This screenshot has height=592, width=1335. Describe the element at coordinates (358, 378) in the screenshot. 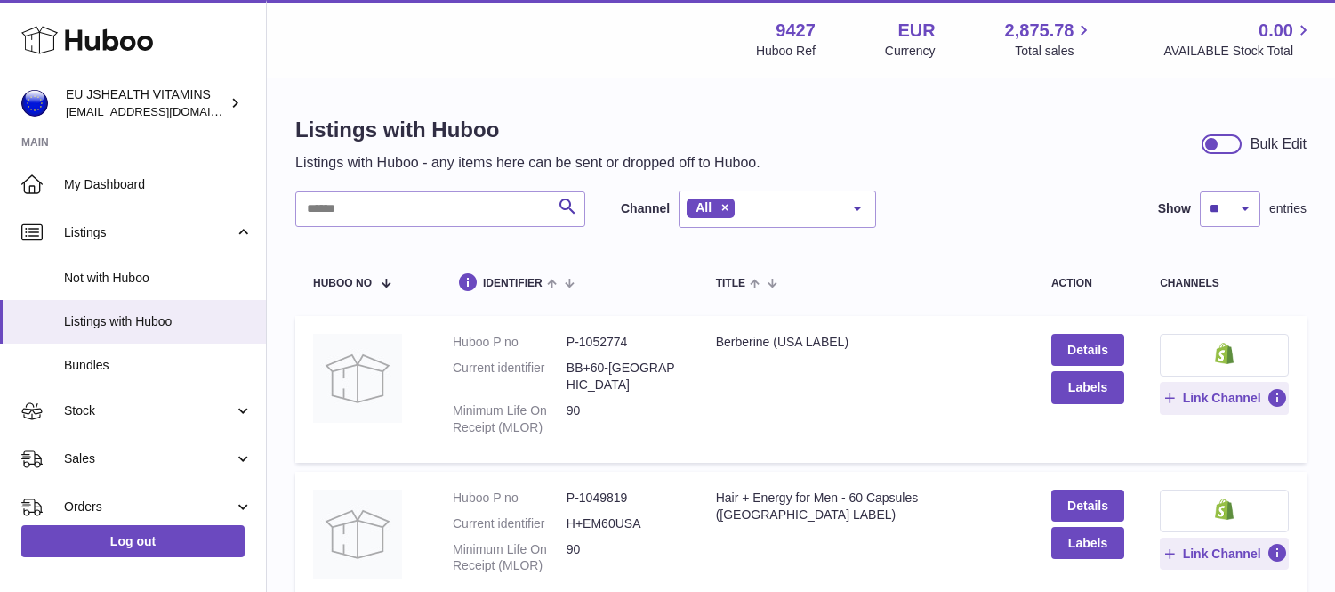

I see `img: Berberine (USA LABEL)` at that location.